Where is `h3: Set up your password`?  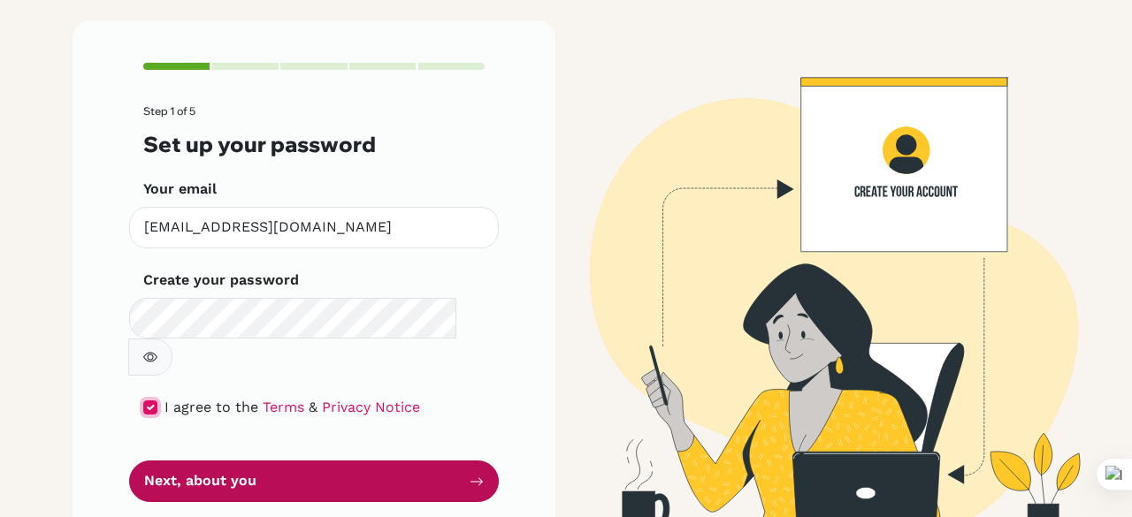 h3: Set up your password is located at coordinates (314, 144).